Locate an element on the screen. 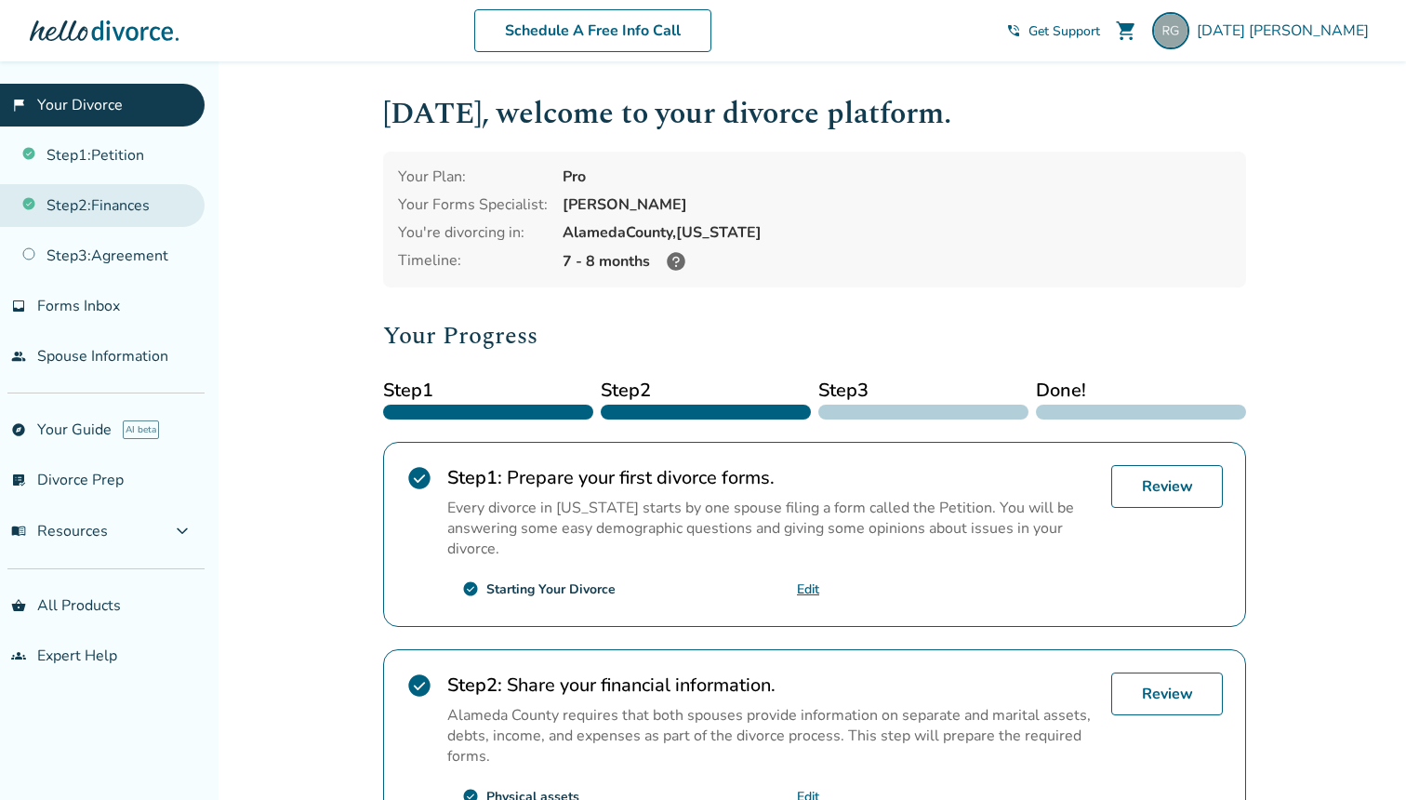  span: flag_2 is located at coordinates (19, 105).